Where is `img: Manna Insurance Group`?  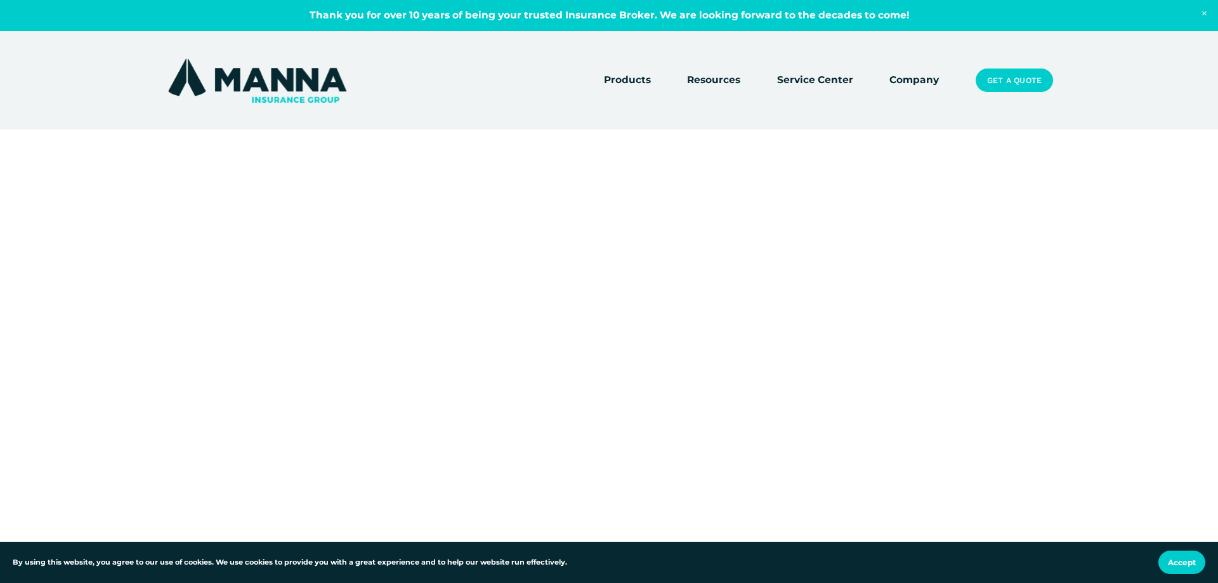 img: Manna Insurance Group is located at coordinates (257, 81).